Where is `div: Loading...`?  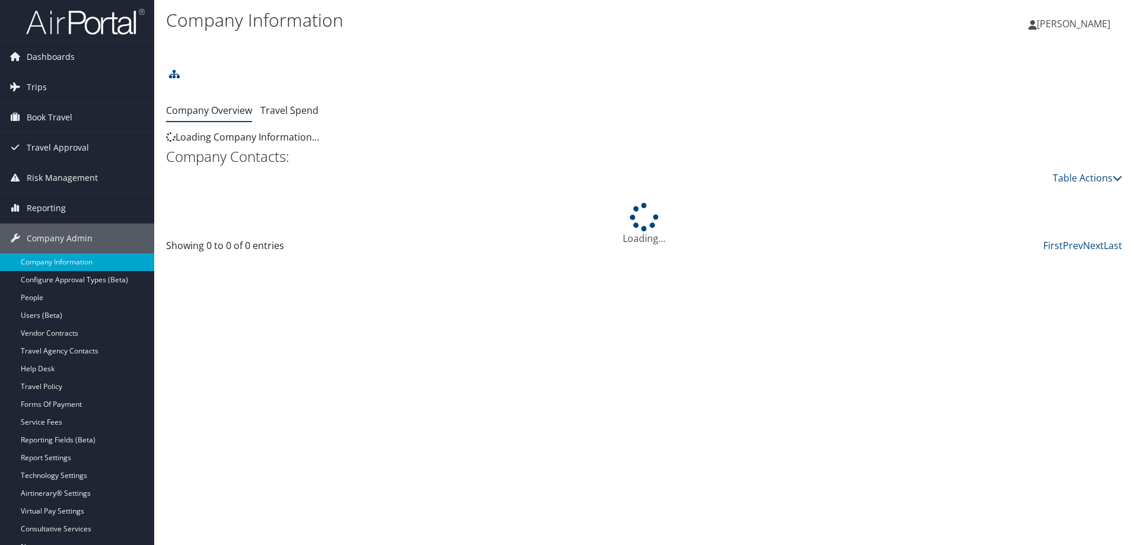 div: Loading... is located at coordinates (644, 224).